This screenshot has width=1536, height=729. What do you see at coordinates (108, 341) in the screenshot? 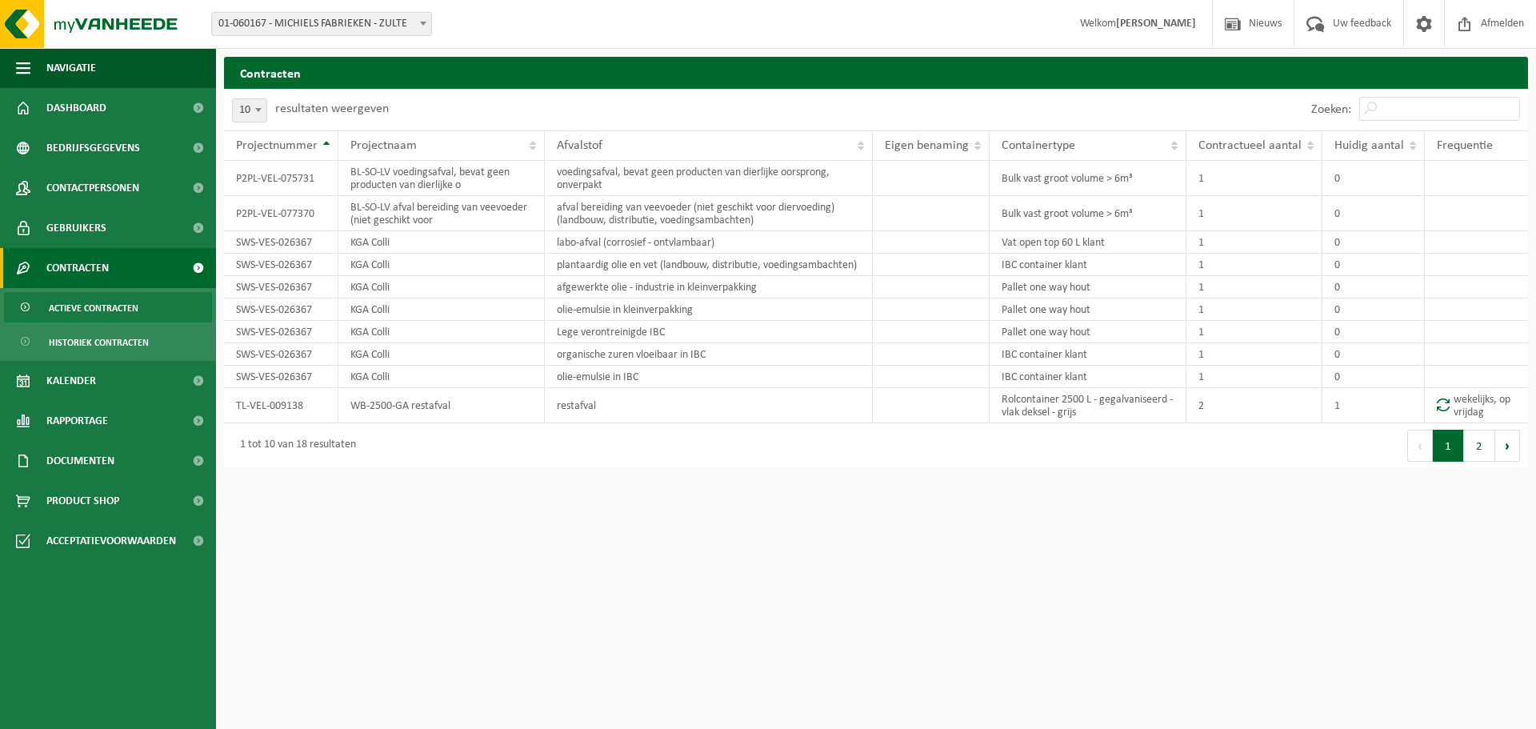
I see `a: Historiek contracten` at bounding box center [108, 341].